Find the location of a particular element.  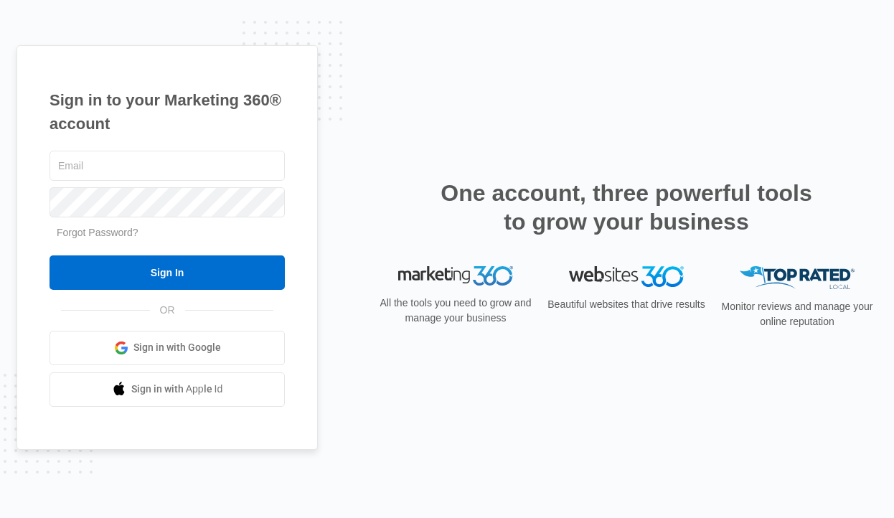

span: Sign in with Google is located at coordinates (177, 347).